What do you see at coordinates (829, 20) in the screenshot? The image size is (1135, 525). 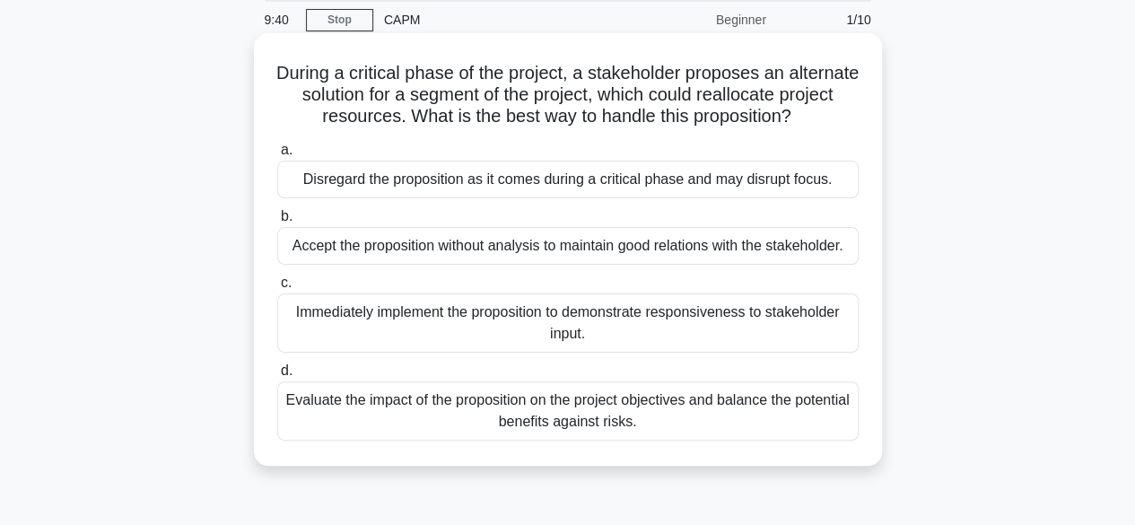 I see `div: 1/10` at bounding box center [829, 20].